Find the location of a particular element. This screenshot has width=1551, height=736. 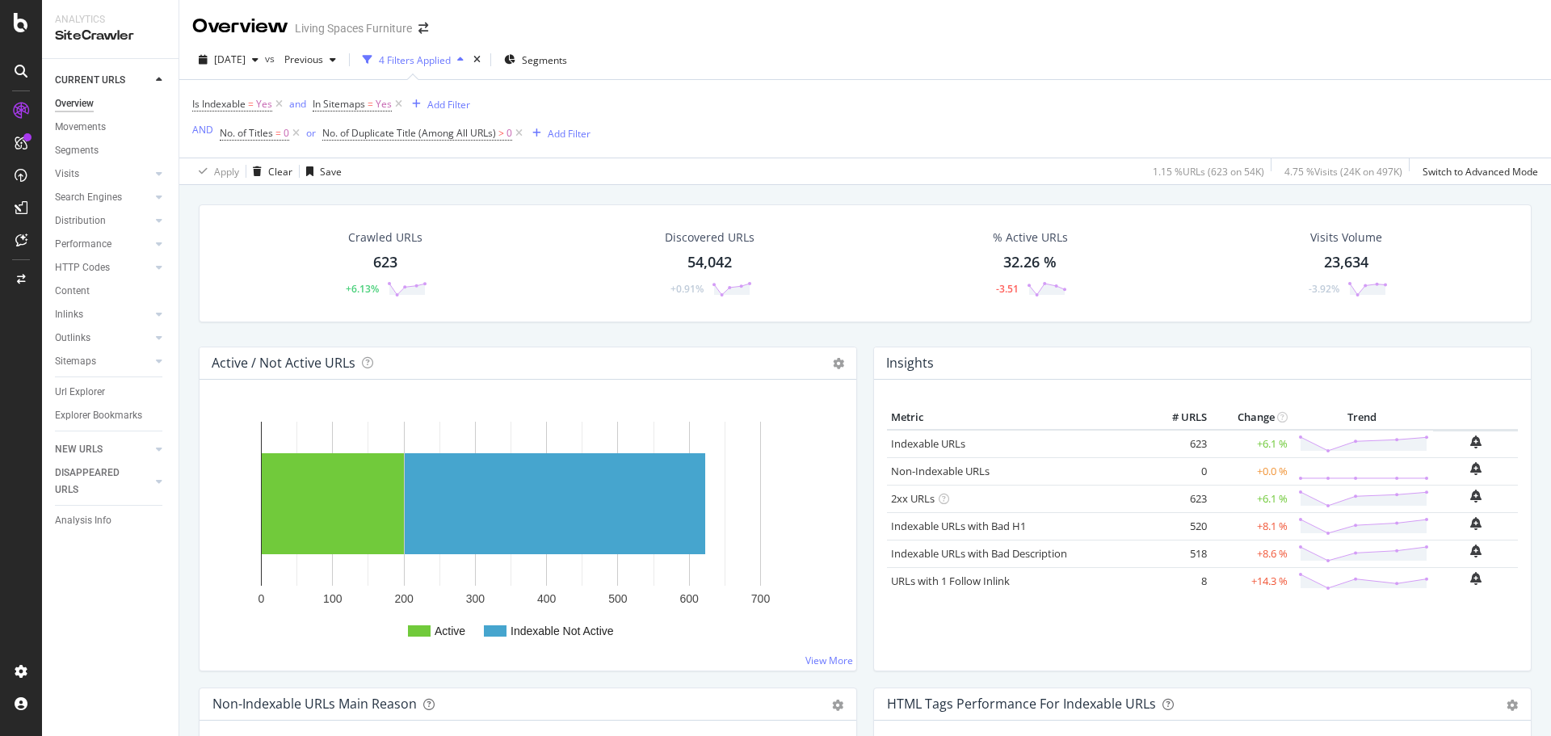

td: 0 is located at coordinates (1178, 471).